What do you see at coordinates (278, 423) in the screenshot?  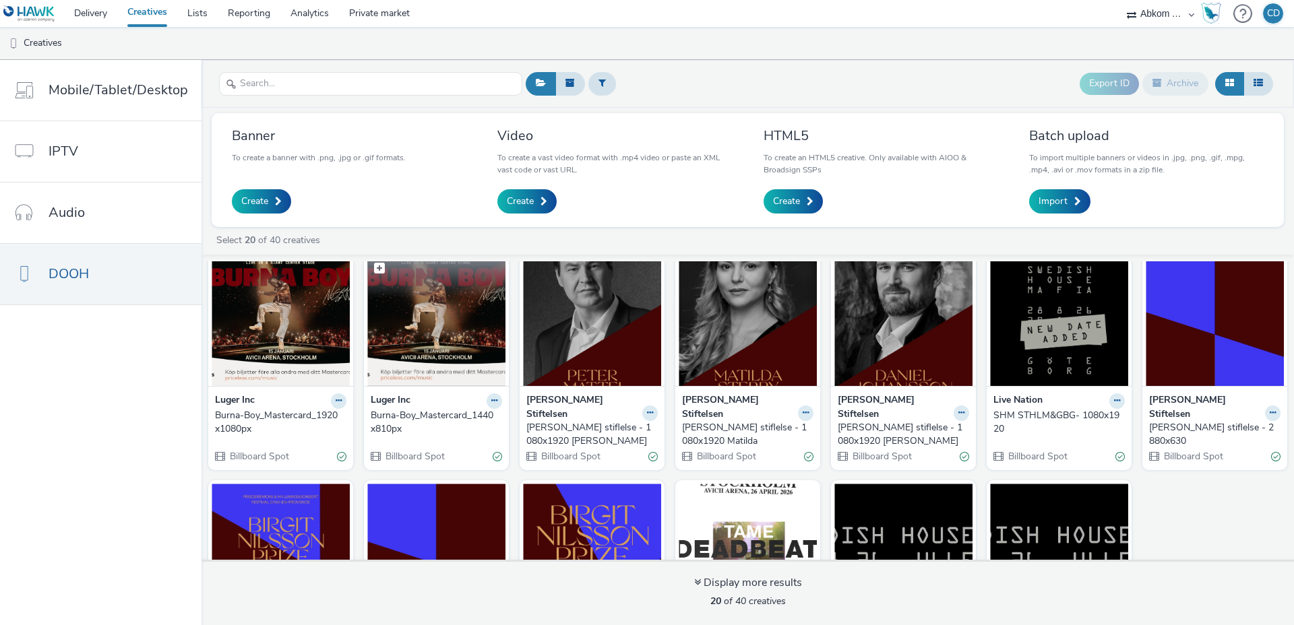 I see `div: Burna-Boy_Mastercard_1920x1080px` at bounding box center [278, 423].